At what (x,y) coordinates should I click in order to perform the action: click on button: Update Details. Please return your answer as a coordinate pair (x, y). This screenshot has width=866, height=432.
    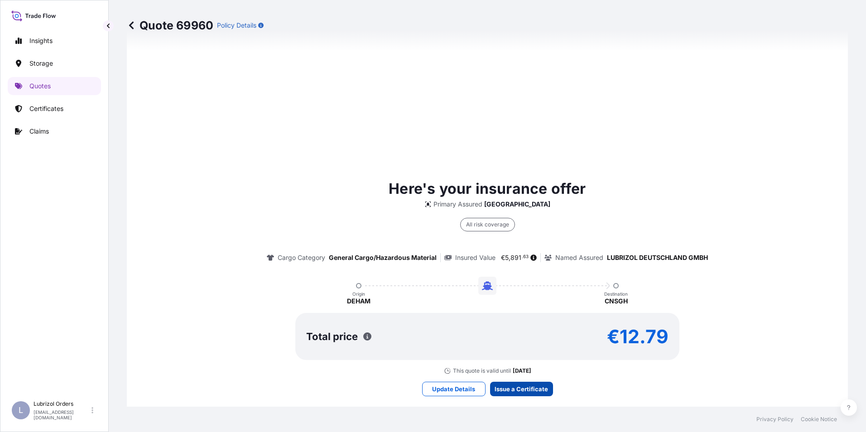
    Looking at the image, I should click on (454, 389).